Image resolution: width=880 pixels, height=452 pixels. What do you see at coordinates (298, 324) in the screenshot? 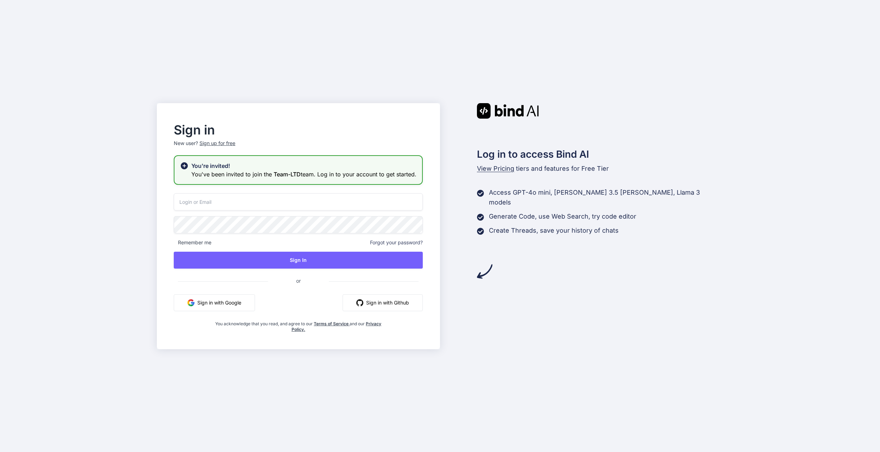
I see `div: You acknowledge that you read, and agree to our and our` at bounding box center [298, 324].